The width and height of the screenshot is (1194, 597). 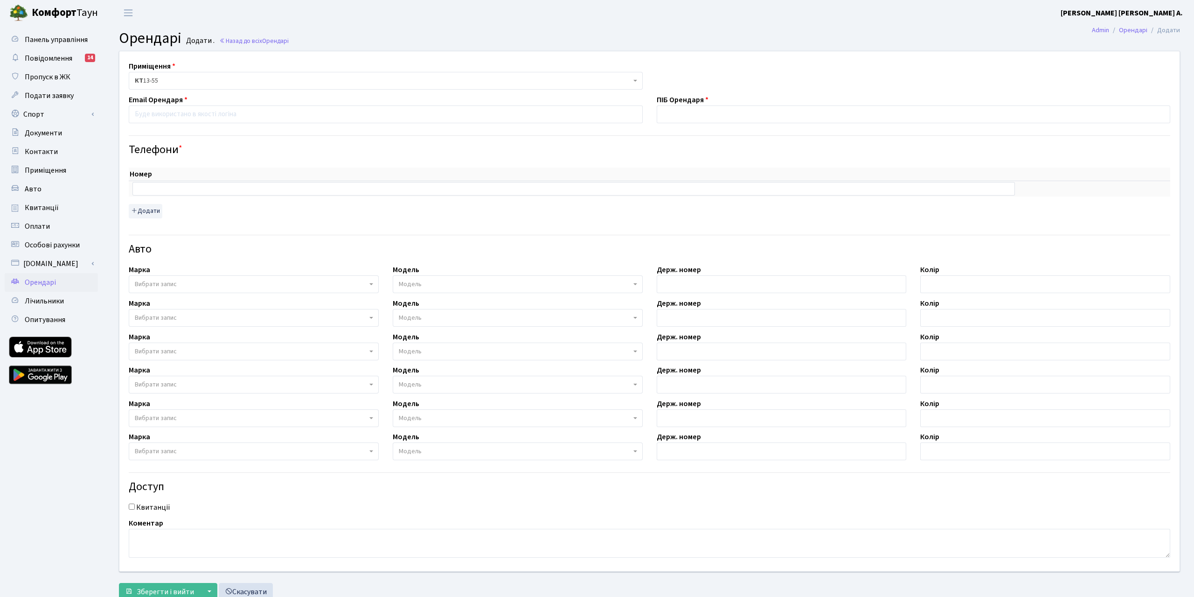 What do you see at coordinates (45, 170) in the screenshot?
I see `span: Приміщення` at bounding box center [45, 170].